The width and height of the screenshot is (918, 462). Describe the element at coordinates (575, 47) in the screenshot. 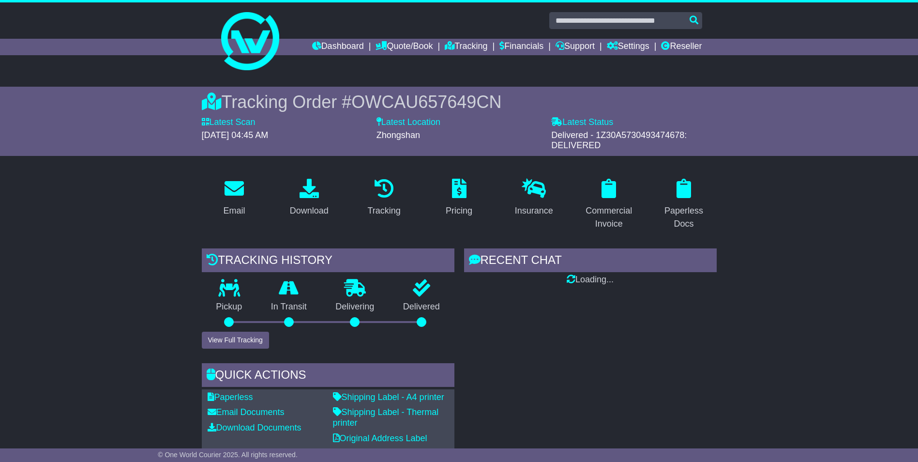

I see `a: Support` at that location.